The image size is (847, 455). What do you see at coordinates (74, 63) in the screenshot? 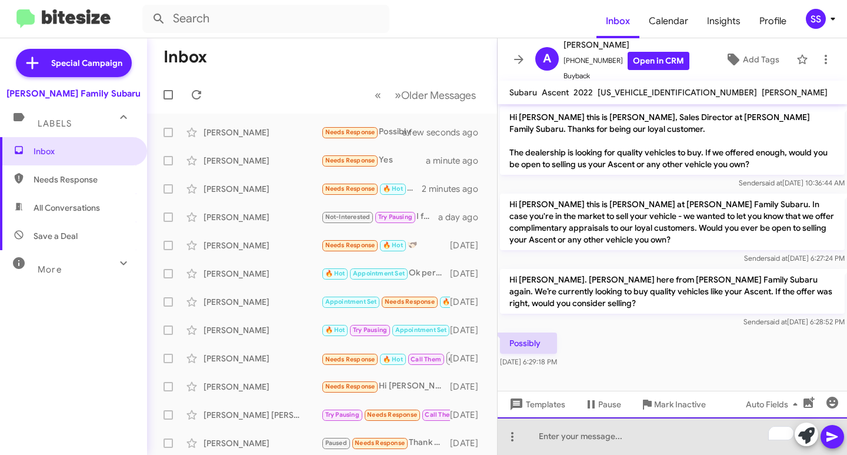
I see `a: Special Campaign` at bounding box center [74, 63].